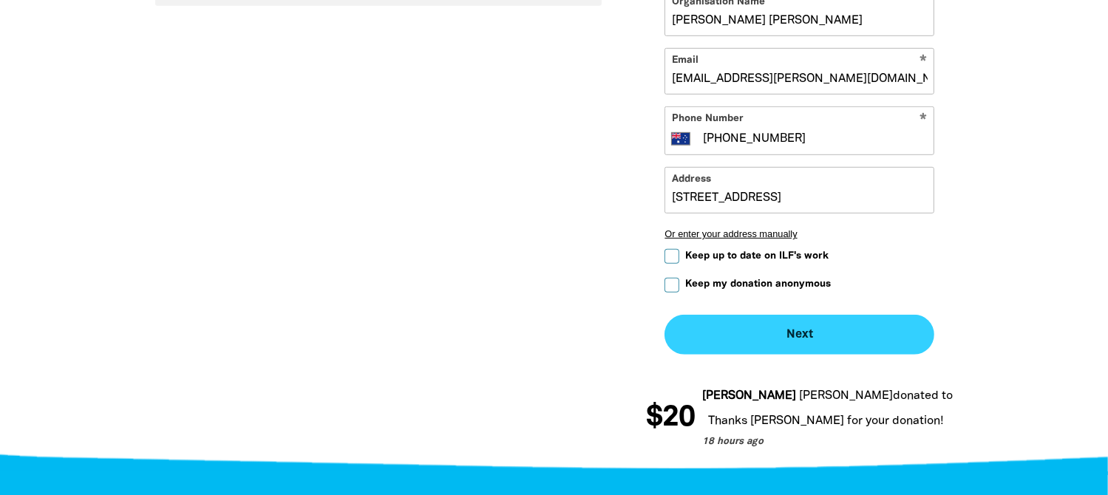  I want to click on div: Donation stream, so click(799, 418).